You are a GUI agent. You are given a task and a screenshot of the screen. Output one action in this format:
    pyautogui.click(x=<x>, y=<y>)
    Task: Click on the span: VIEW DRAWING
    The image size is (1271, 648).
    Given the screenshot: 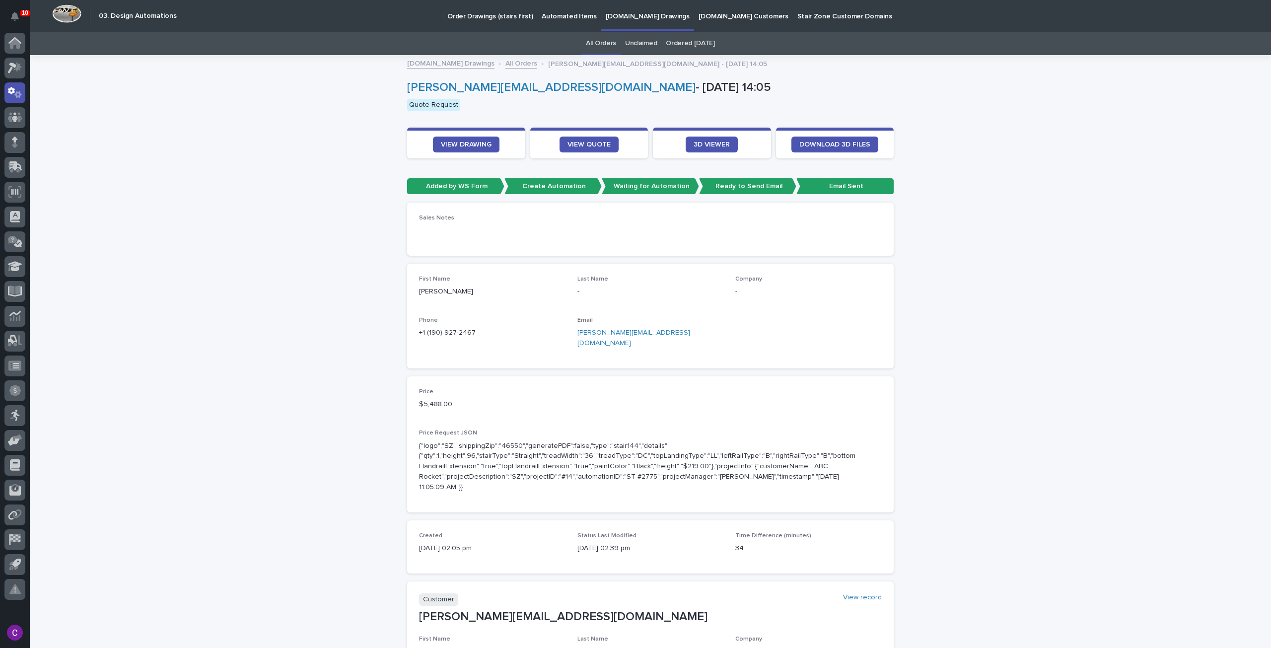 What is the action you would take?
    pyautogui.click(x=466, y=144)
    